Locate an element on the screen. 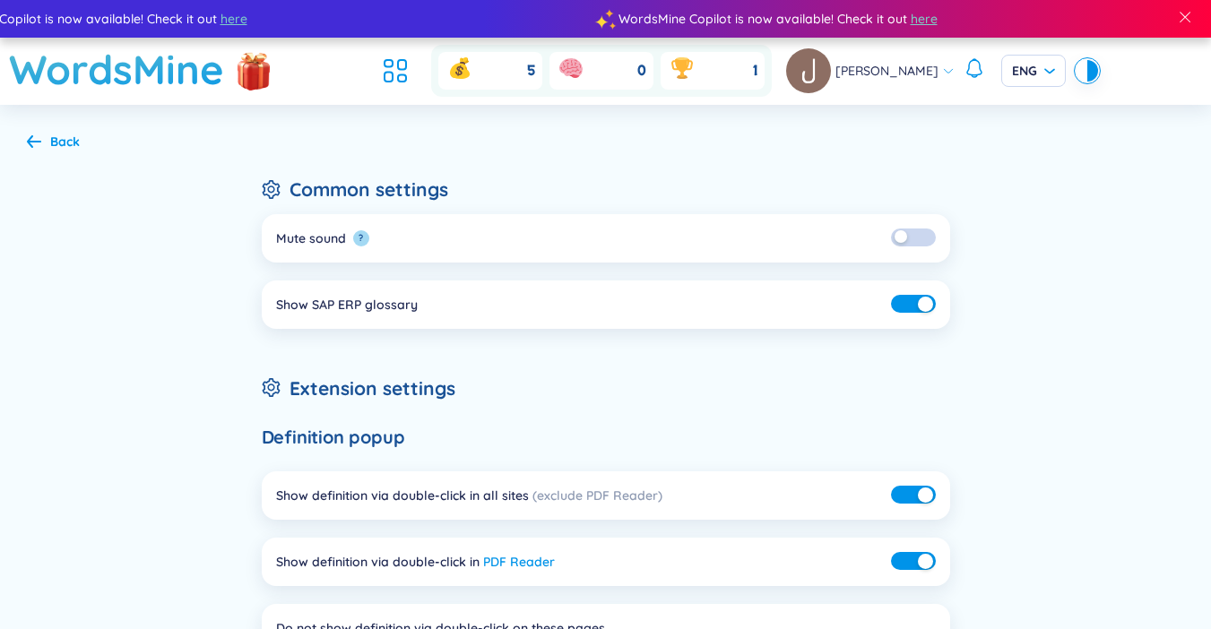 This screenshot has width=1211, height=629. div: Show definition via double-click in all sites is located at coordinates (469, 496).